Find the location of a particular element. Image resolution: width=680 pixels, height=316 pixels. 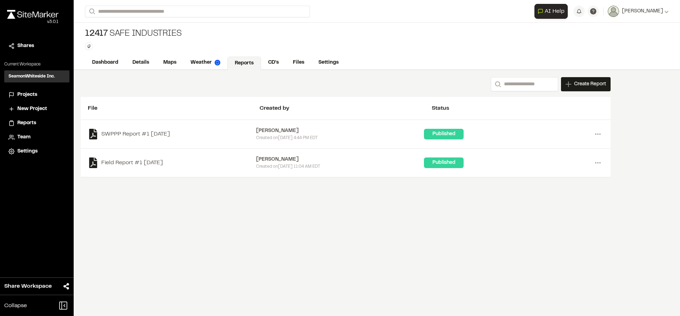

span: AI Help is located at coordinates (554, 11).